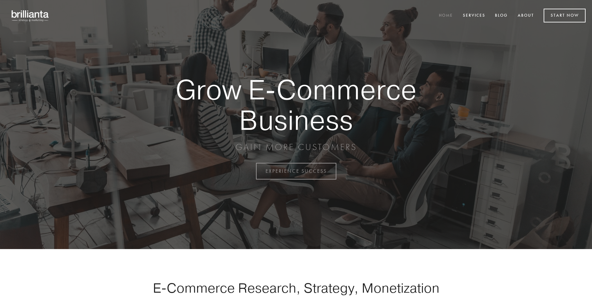  What do you see at coordinates (446, 16) in the screenshot?
I see `a: Home` at bounding box center [446, 16].